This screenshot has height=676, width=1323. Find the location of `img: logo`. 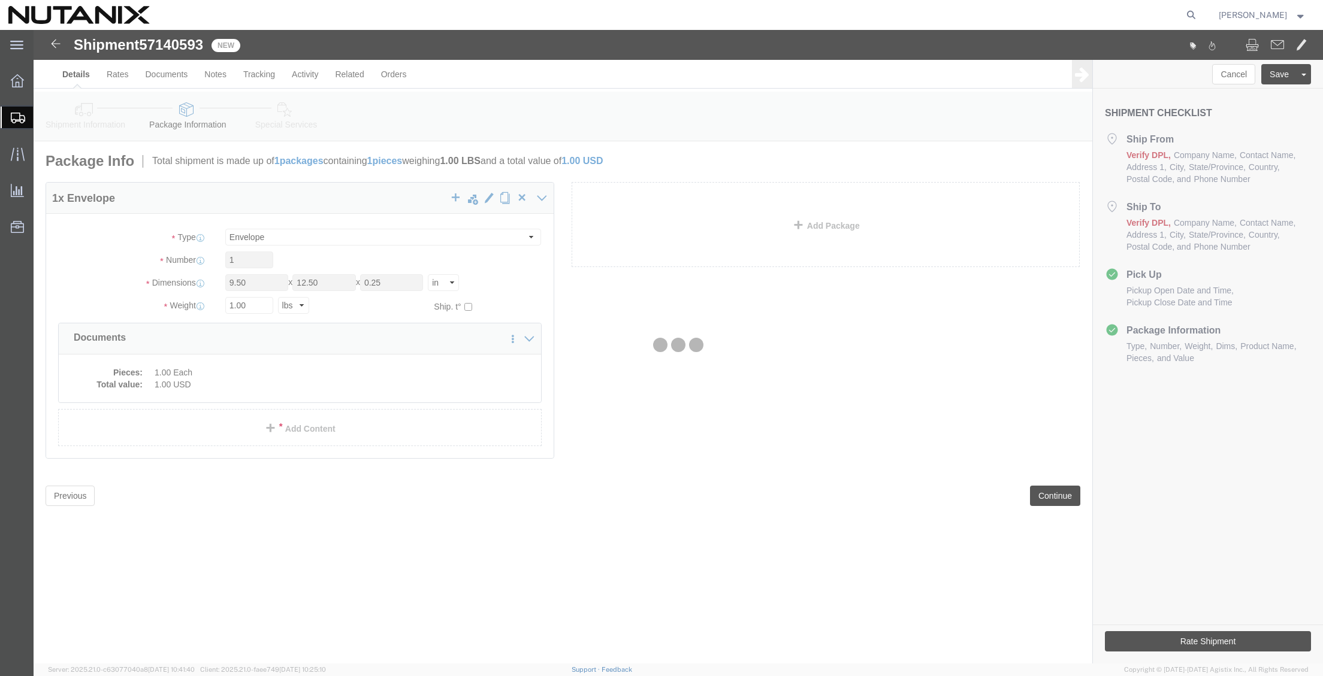

img: logo is located at coordinates (79, 15).